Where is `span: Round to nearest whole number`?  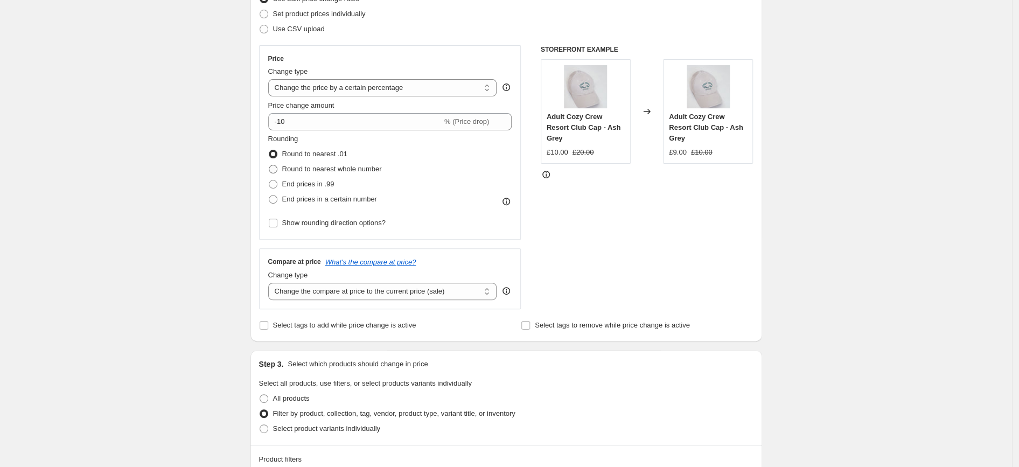
span: Round to nearest whole number is located at coordinates (332, 169).